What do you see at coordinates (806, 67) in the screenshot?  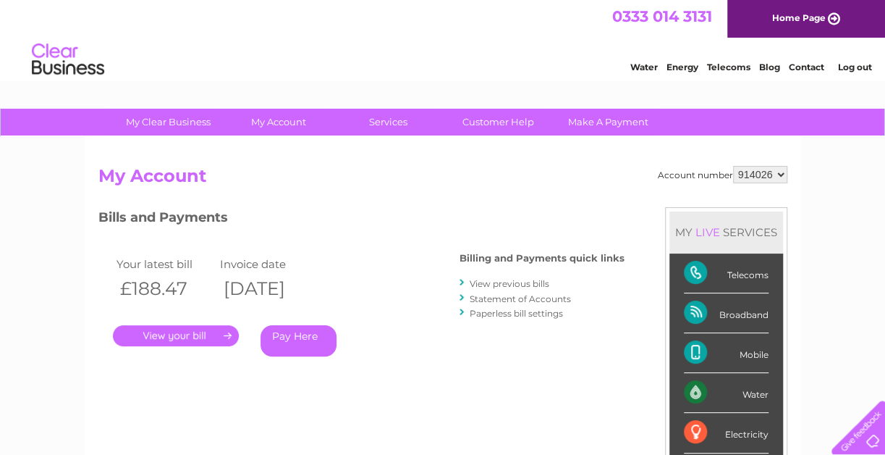 I see `a: Contact` at bounding box center [806, 67].